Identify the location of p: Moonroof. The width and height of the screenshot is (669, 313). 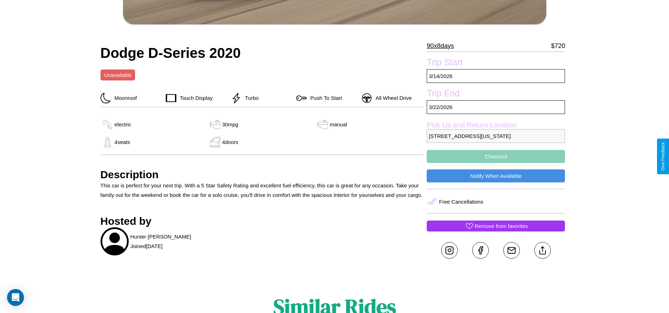
(124, 98).